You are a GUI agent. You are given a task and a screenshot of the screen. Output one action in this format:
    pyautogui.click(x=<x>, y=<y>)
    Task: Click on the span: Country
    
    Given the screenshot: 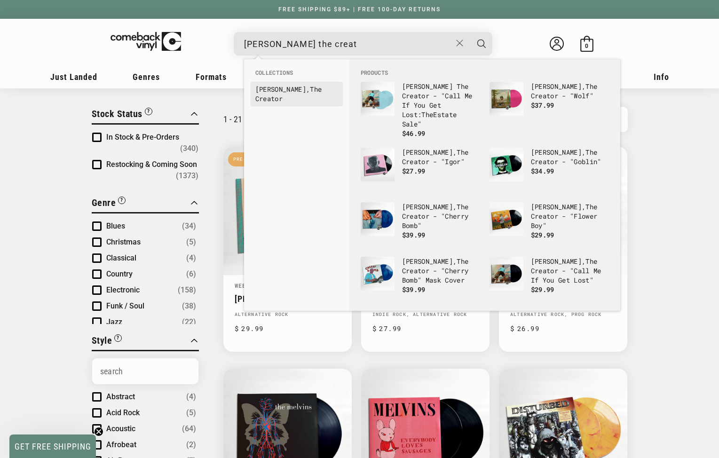 What is the action you would take?
    pyautogui.click(x=119, y=274)
    